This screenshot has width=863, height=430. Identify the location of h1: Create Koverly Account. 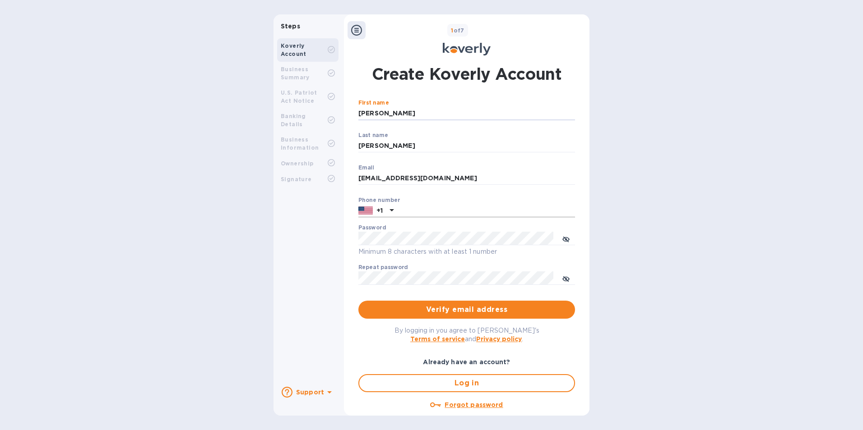
(466, 74).